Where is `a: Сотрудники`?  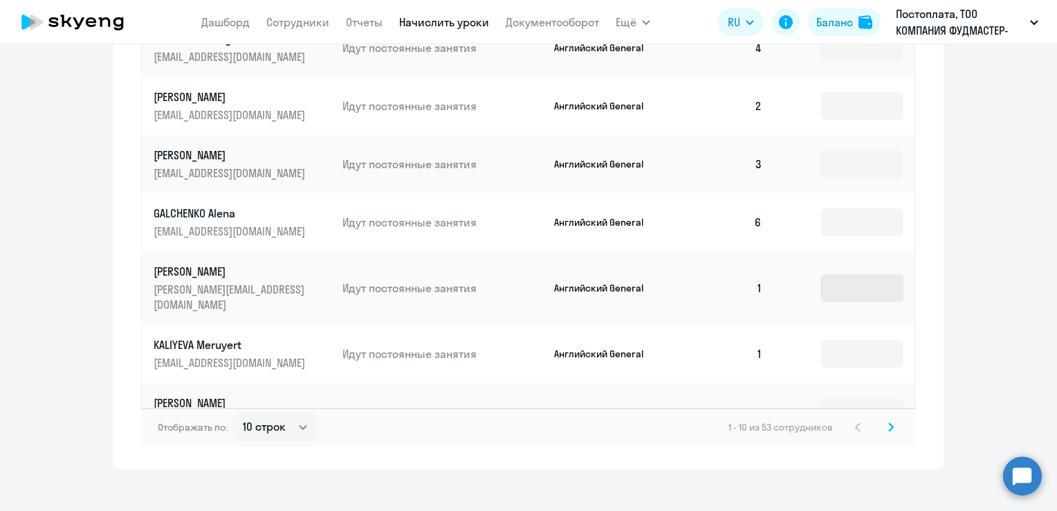 a: Сотрудники is located at coordinates (298, 22).